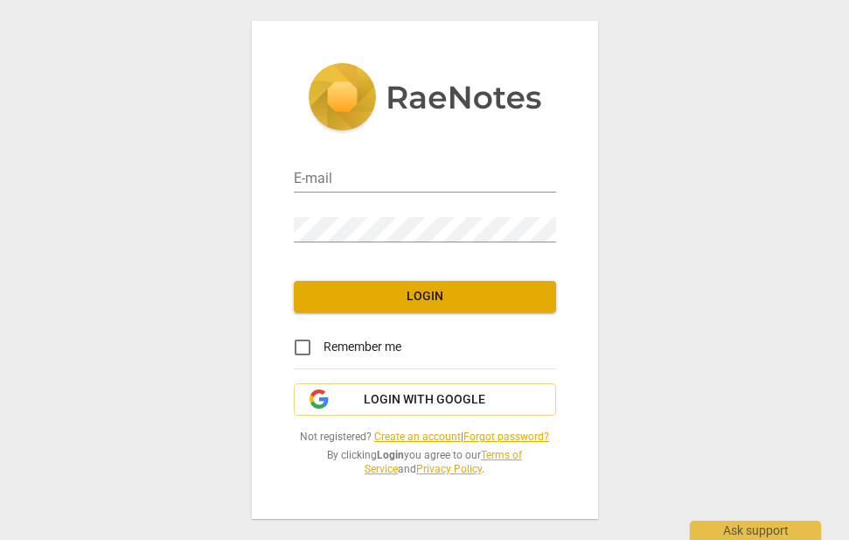 This screenshot has height=540, width=849. I want to click on button: Login, so click(425, 296).